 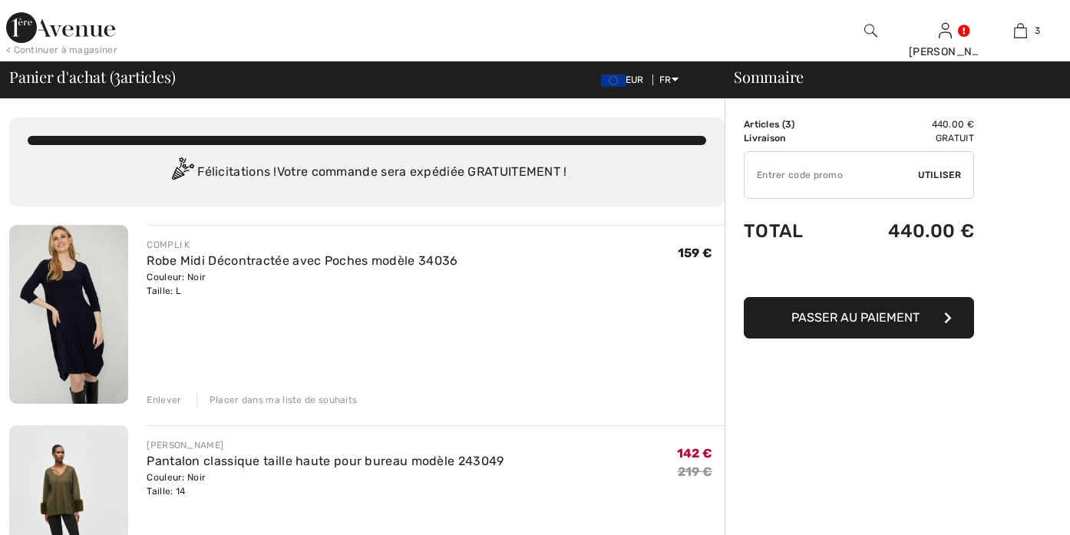 I want to click on s: 219 €, so click(x=695, y=471).